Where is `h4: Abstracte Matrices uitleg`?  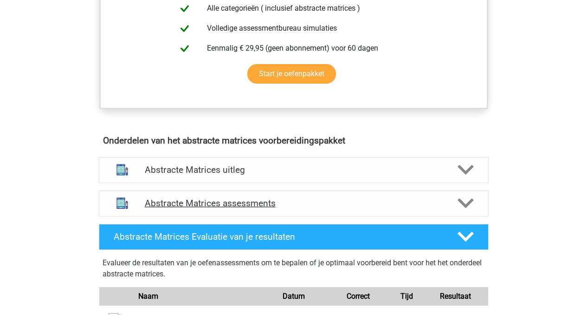 h4: Abstracte Matrices uitleg is located at coordinates (294, 169).